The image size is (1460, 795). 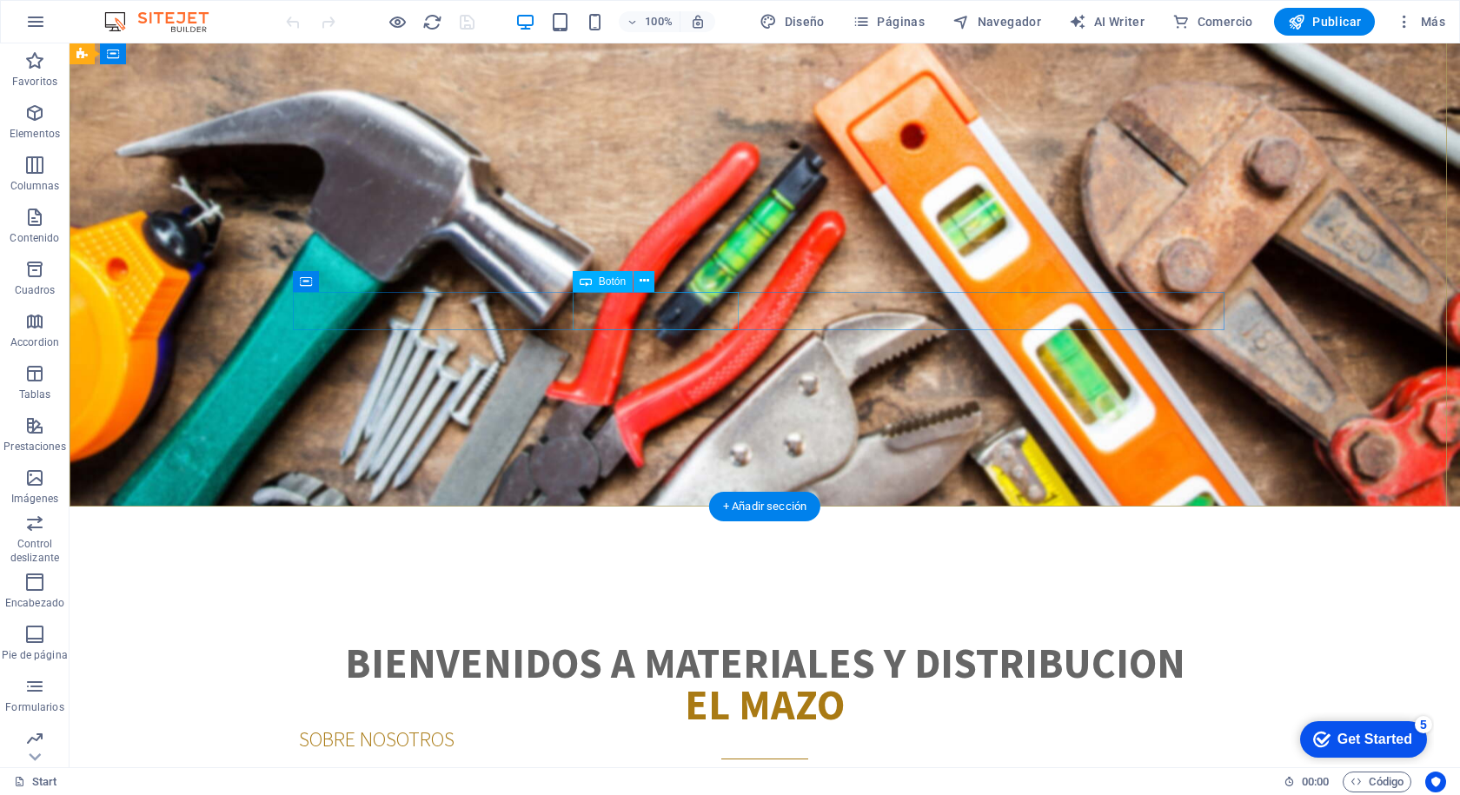 What do you see at coordinates (1106, 22) in the screenshot?
I see `span: AI Writer` at bounding box center [1106, 22].